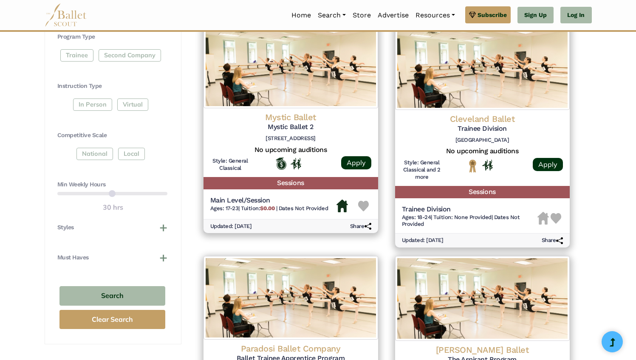 This screenshot has width=636, height=360. What do you see at coordinates (258, 208) in the screenshot?
I see `span: Tuition:` at bounding box center [258, 208].